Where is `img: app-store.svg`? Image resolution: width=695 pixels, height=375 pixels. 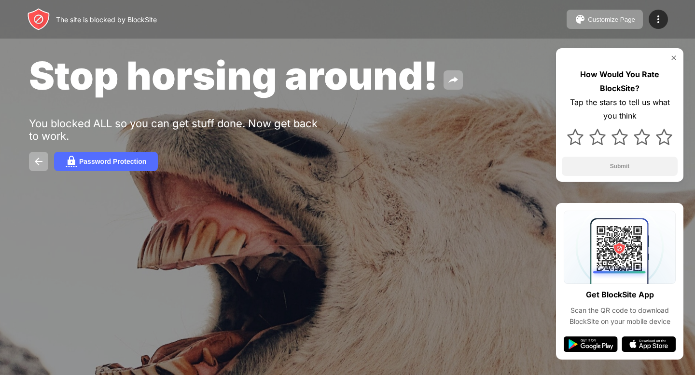 img: app-store.svg is located at coordinates (649, 345).